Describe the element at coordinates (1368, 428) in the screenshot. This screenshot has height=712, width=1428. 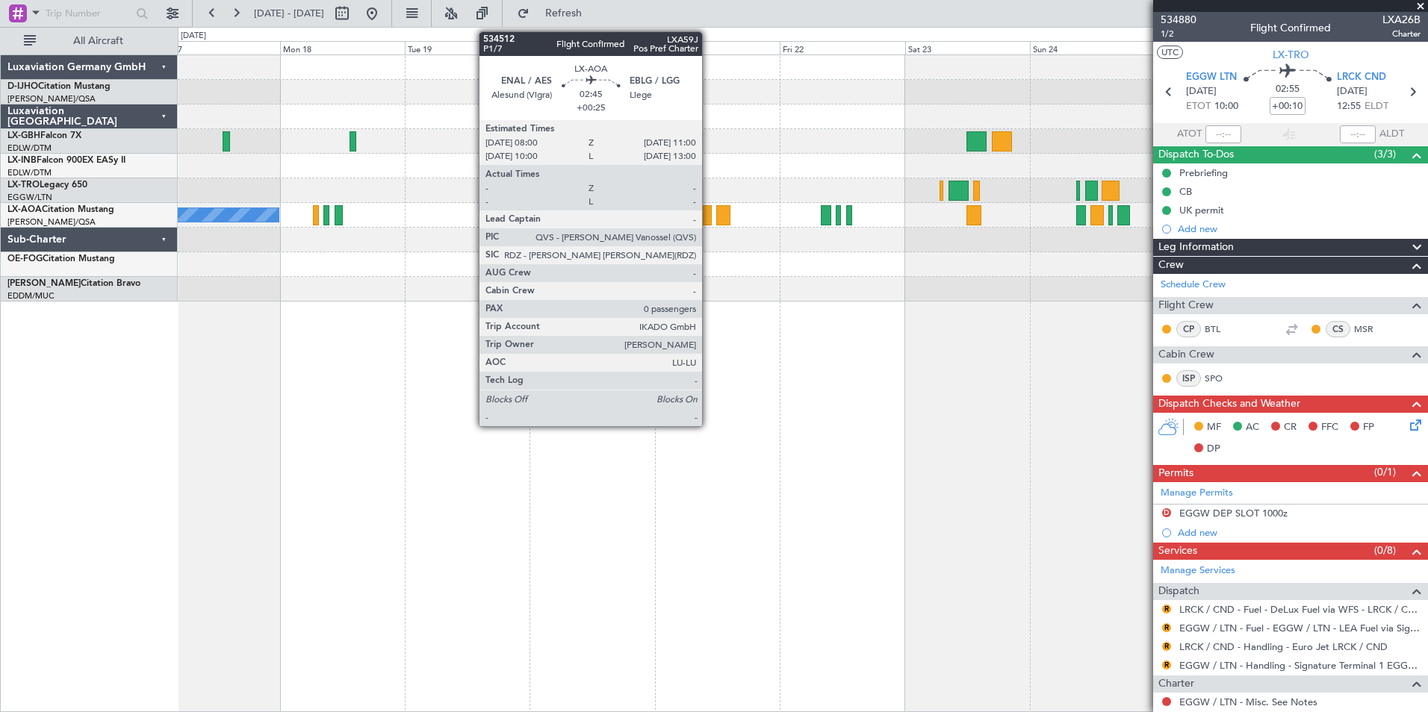
I see `span: FP` at that location.